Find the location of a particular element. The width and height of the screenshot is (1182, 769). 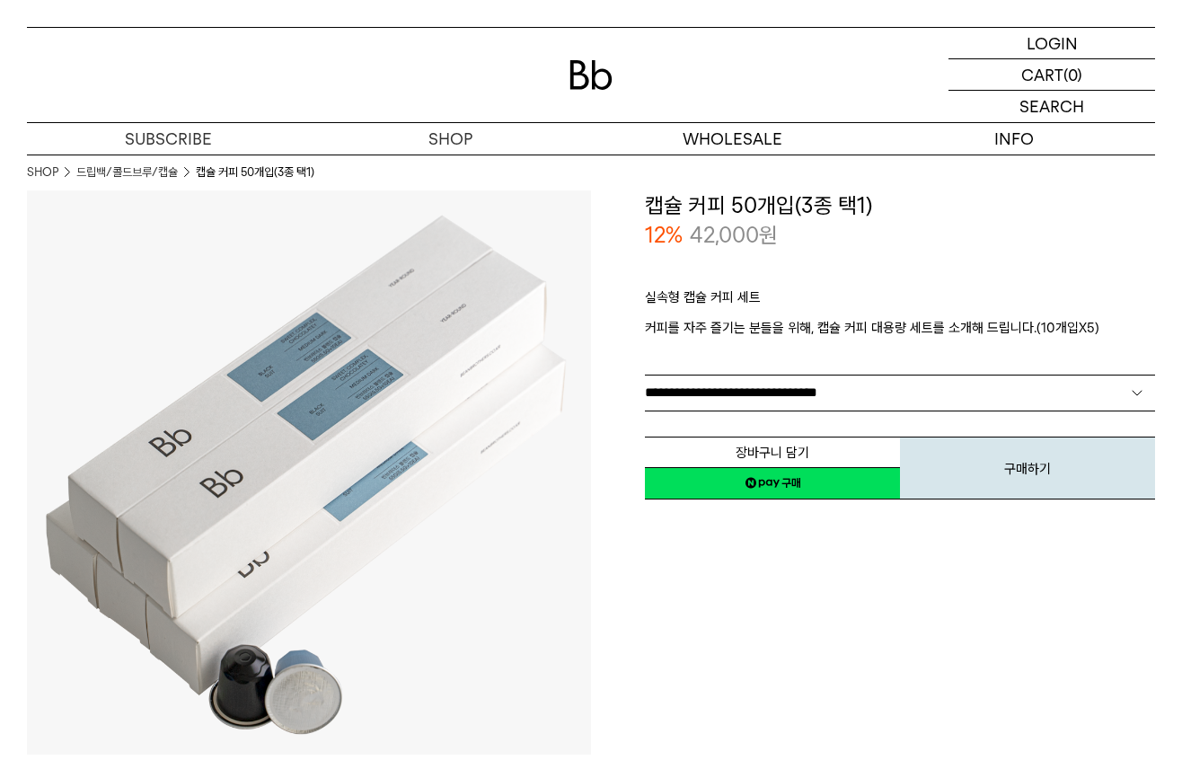

a: 드립백/콜드브루/캡슐 is located at coordinates (127, 172).